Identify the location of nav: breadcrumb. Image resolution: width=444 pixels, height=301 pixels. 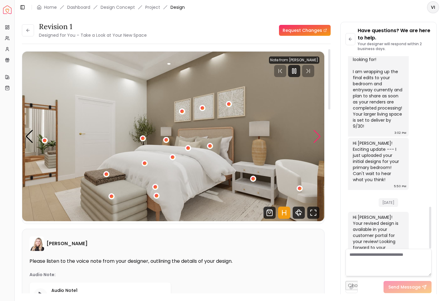
(111, 7).